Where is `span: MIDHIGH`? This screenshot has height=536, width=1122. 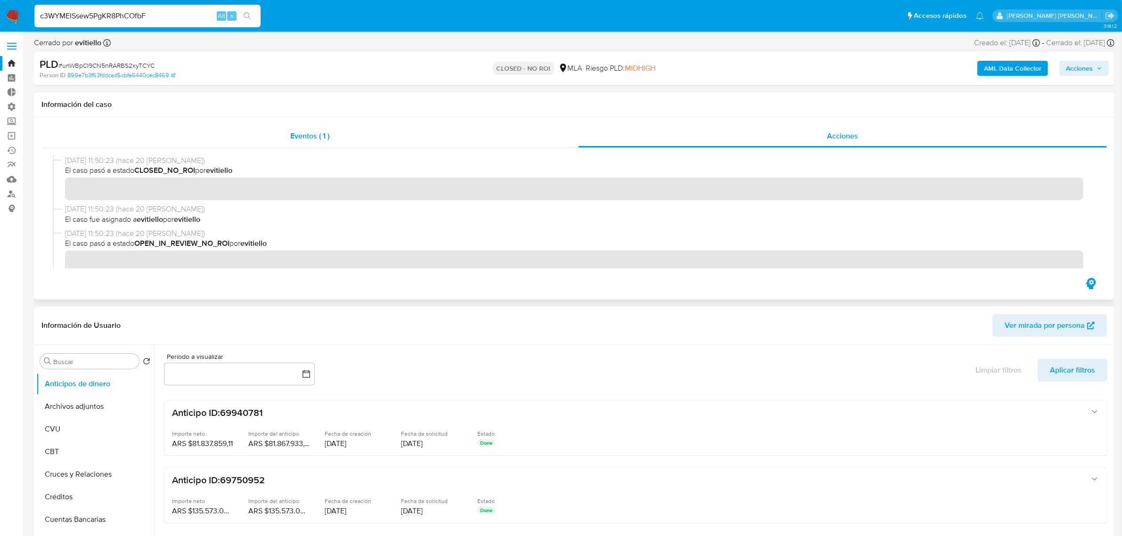
span: MIDHIGH is located at coordinates (640, 68).